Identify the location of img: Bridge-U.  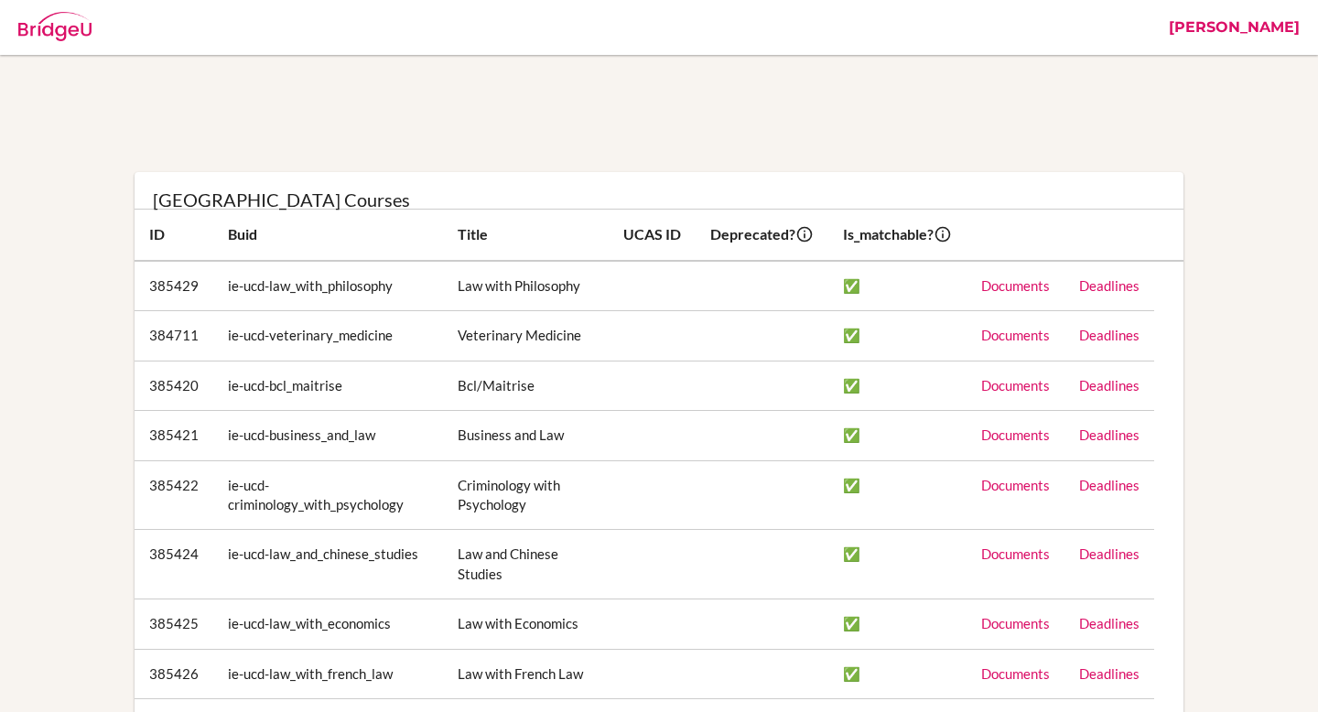
(55, 27).